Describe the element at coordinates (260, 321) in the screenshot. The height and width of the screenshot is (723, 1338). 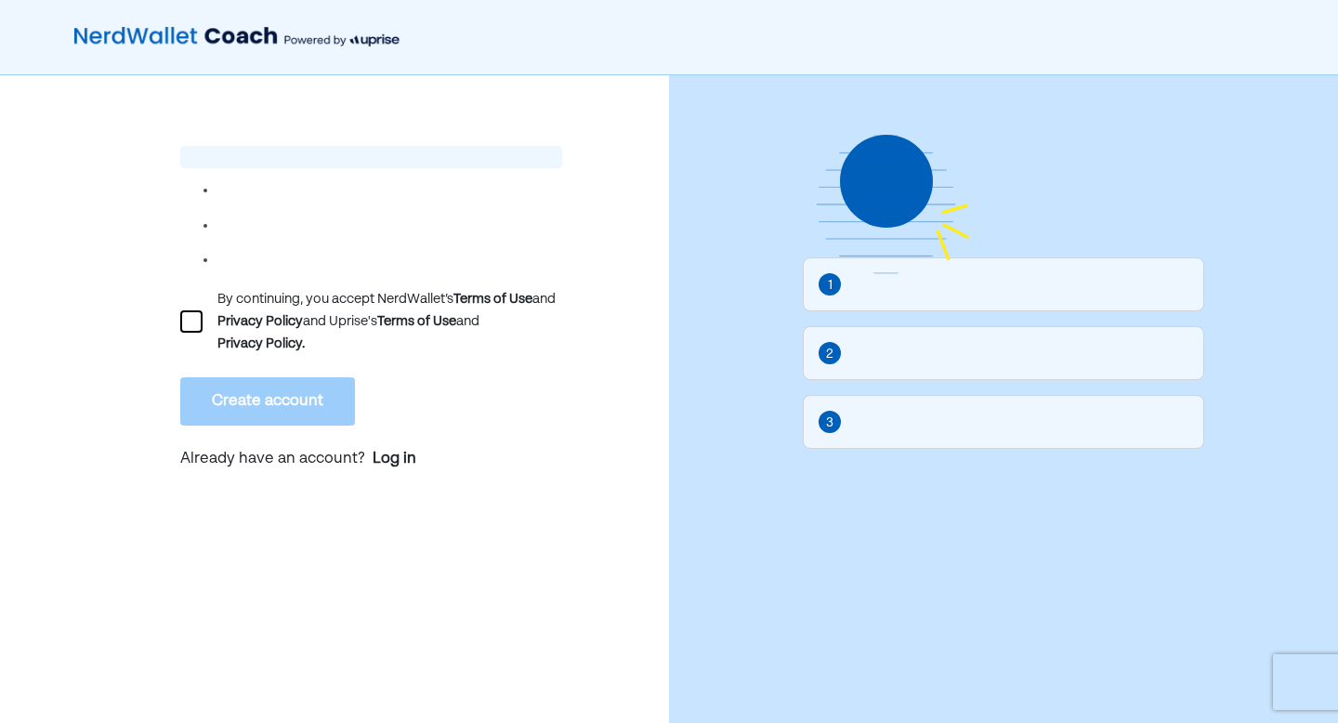
I see `div: Privacy Policy` at that location.